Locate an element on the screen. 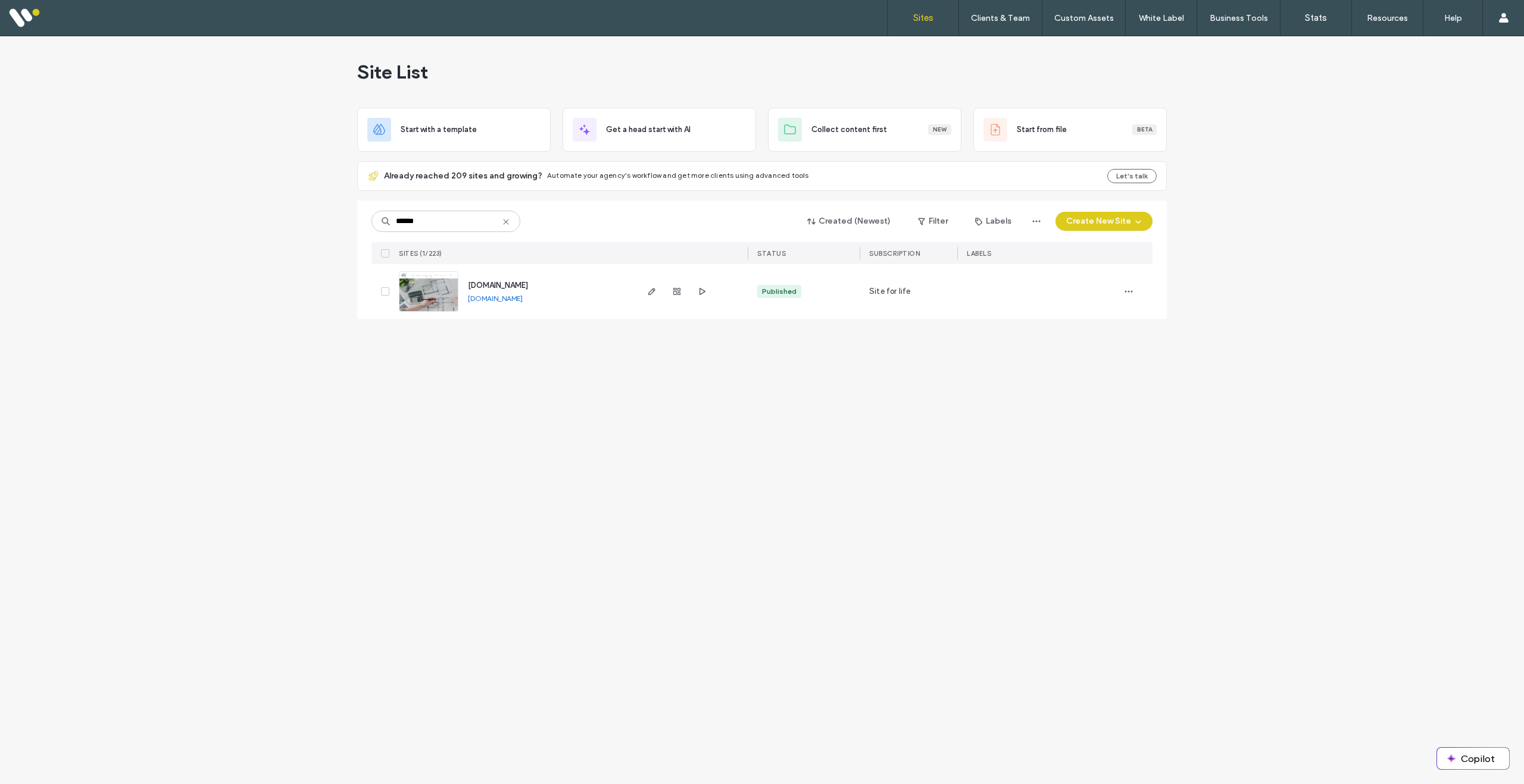  label: Business Tools is located at coordinates (1238, 18).